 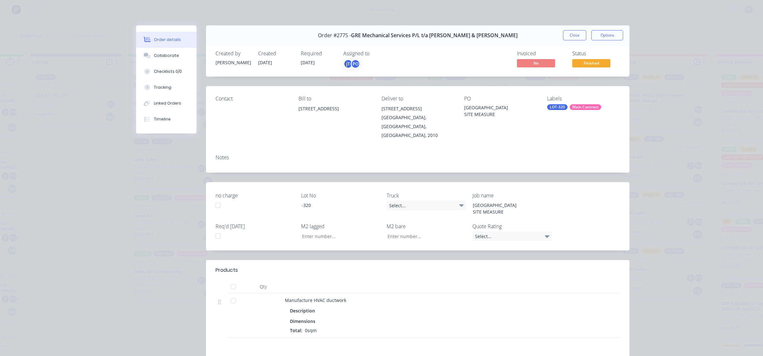 I want to click on div: -320, so click(x=336, y=205).